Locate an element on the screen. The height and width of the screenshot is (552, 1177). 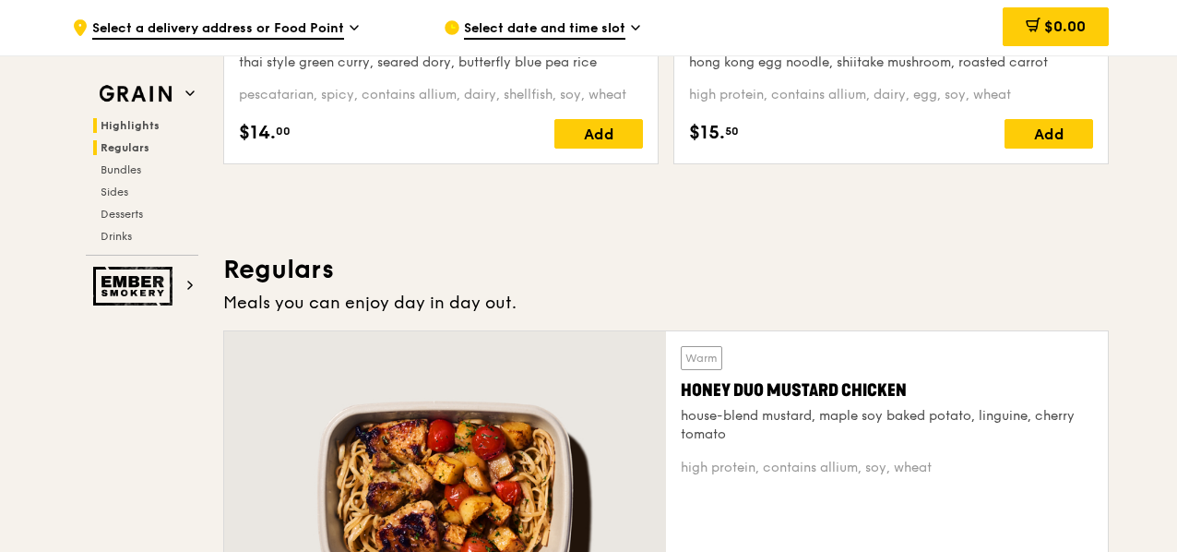
div: pescatarian, spicy, contains allium, dairy, shellfish, soy, wheat is located at coordinates (441, 95).